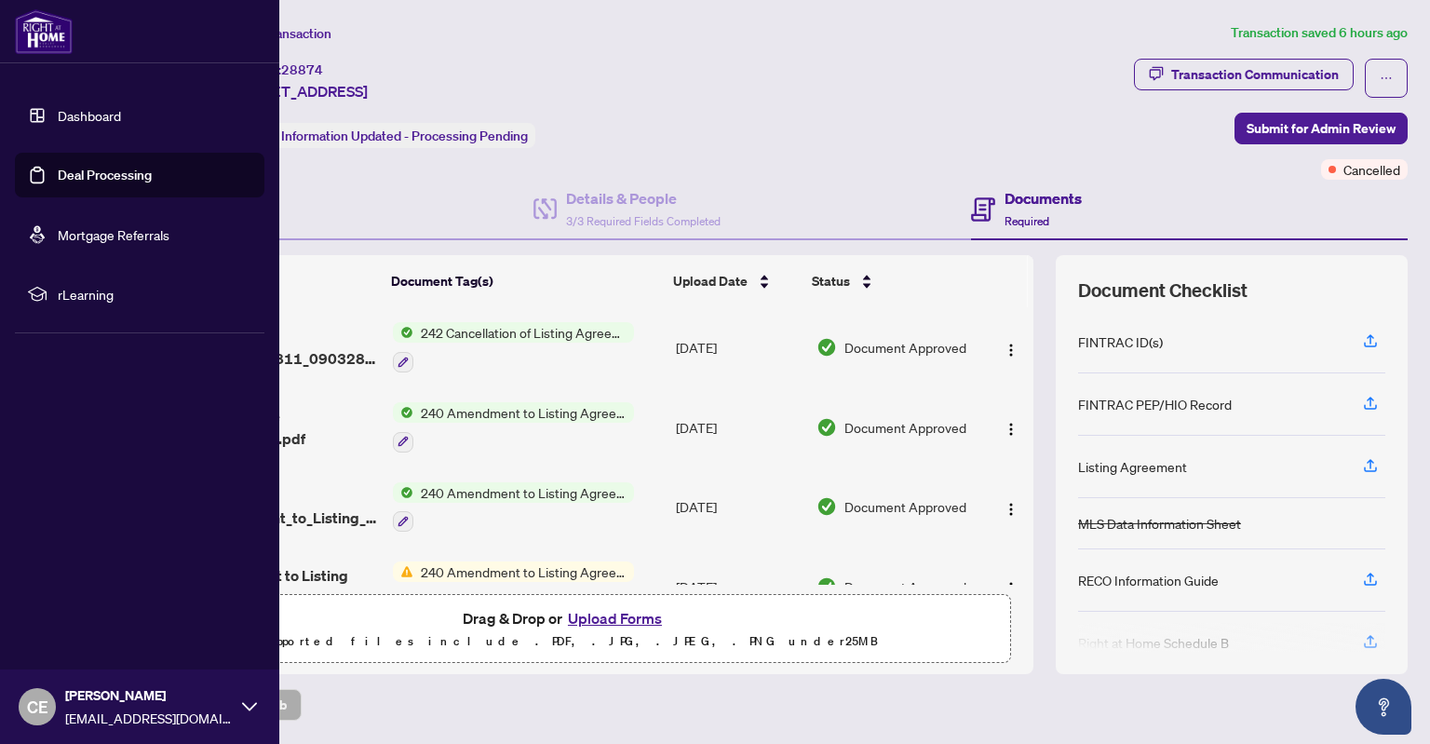  What do you see at coordinates (1320, 33) in the screenshot?
I see `article: Transaction saved 6 hours ago` at bounding box center [1320, 33].